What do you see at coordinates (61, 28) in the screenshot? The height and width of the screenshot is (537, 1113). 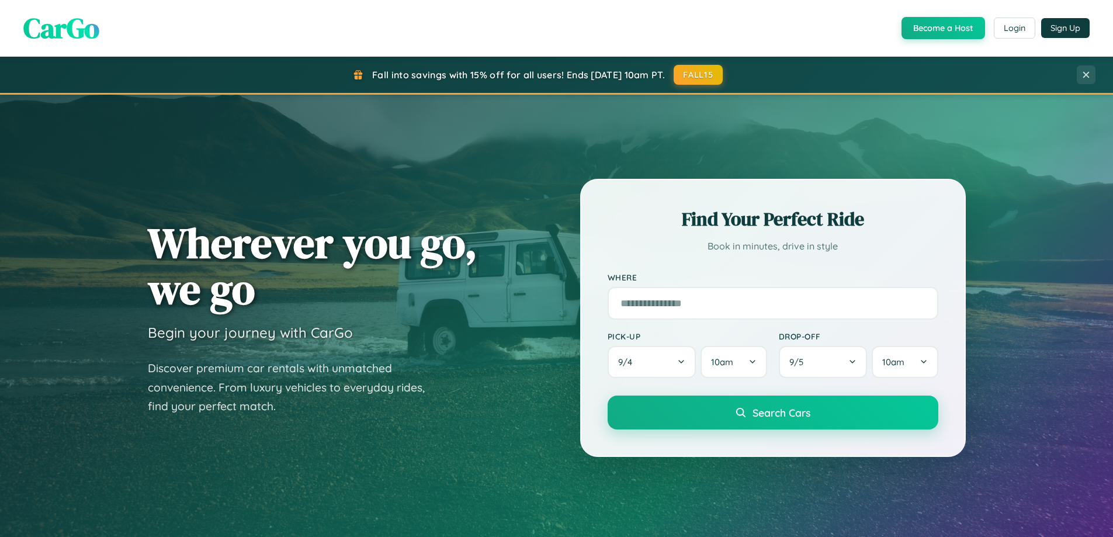 I see `span: CarGo` at bounding box center [61, 28].